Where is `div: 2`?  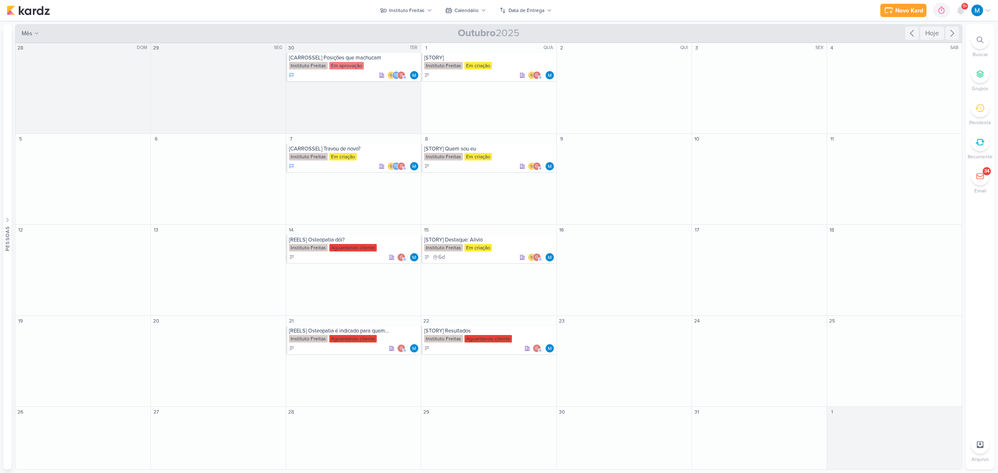
div: 2 is located at coordinates (562, 48).